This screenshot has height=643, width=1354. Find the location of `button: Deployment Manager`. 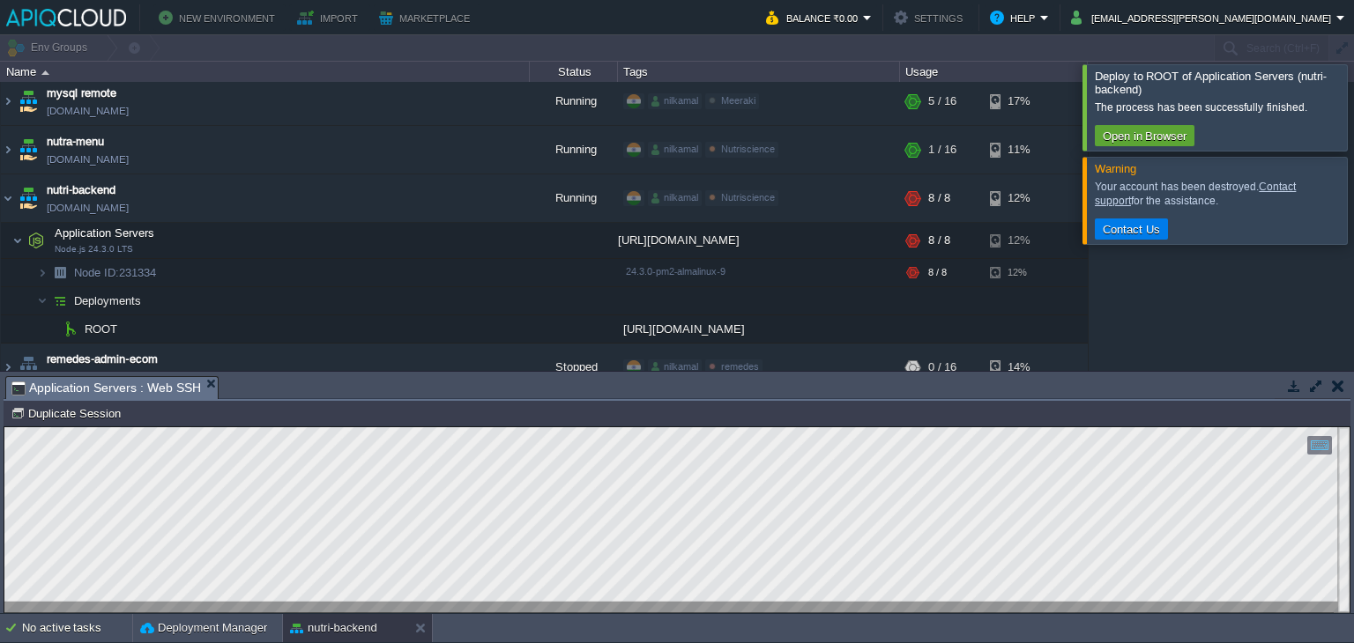

button: Deployment Manager is located at coordinates (204, 628).